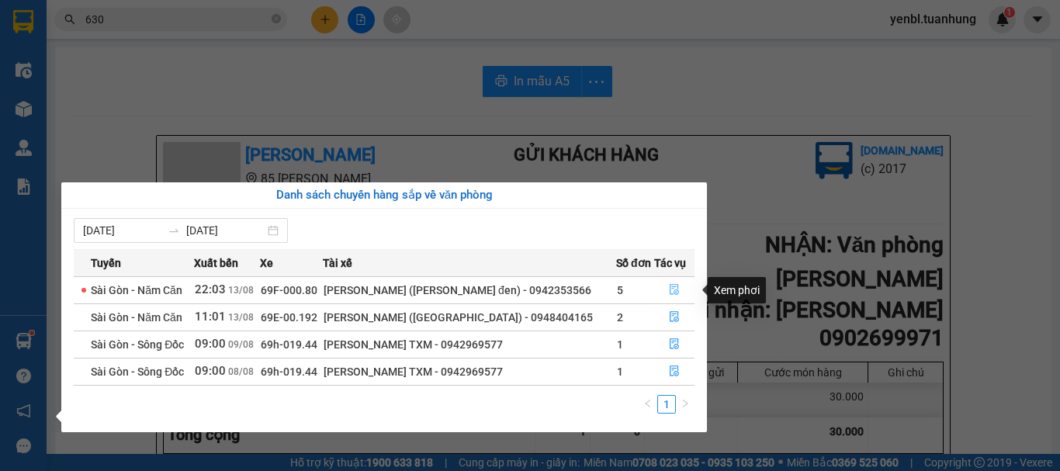 Image resolution: width=1060 pixels, height=471 pixels. I want to click on li: Previous Page, so click(648, 404).